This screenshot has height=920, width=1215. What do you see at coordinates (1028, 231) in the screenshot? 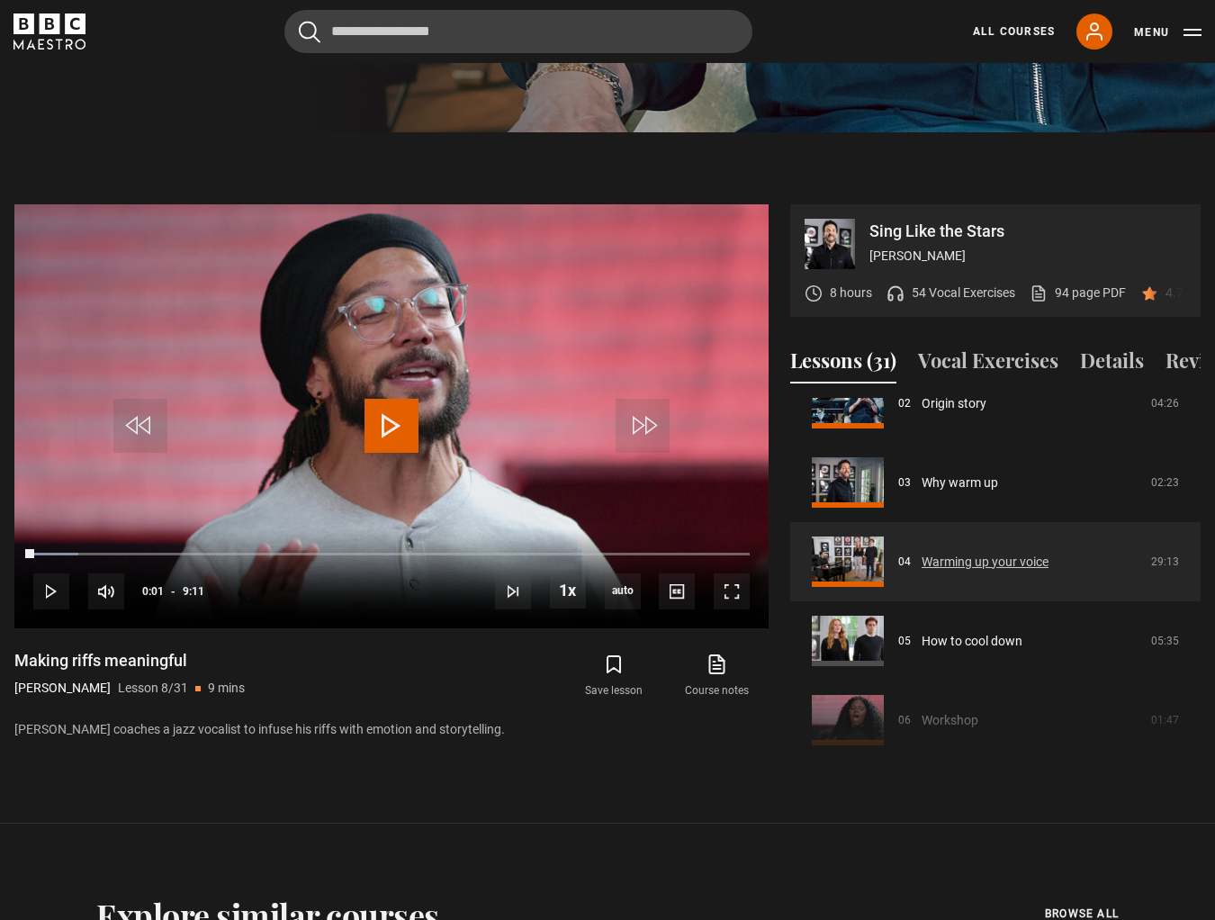
I see `p: Sing Like the Stars` at bounding box center [1028, 231].